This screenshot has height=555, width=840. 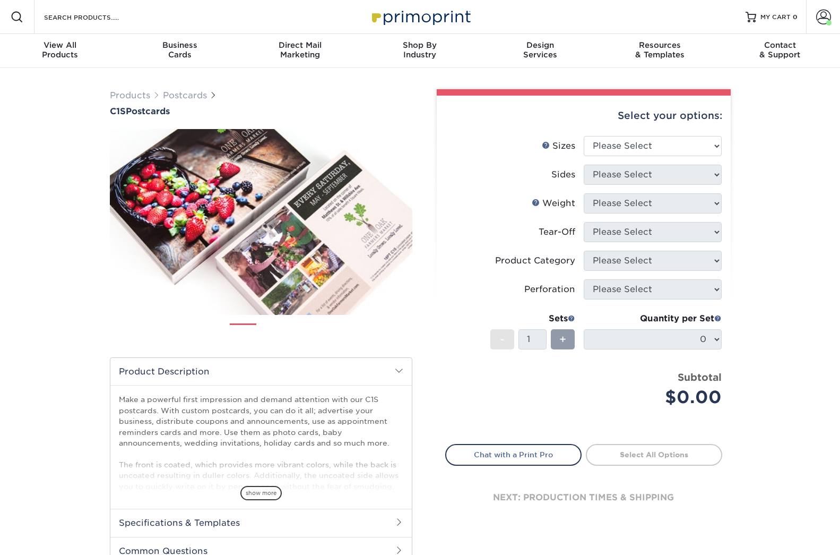 What do you see at coordinates (654, 454) in the screenshot?
I see `a: Select All Options` at bounding box center [654, 454].